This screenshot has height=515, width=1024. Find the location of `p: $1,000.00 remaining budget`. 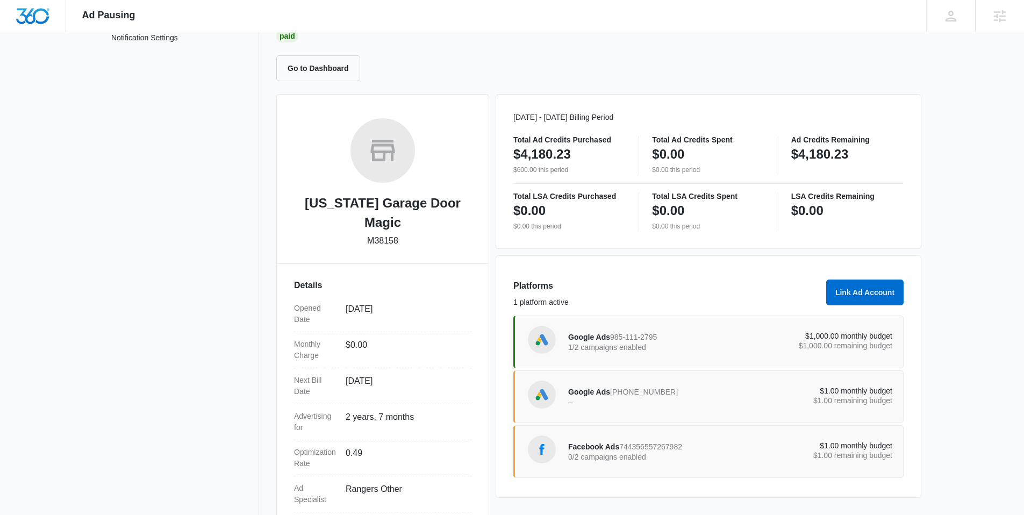

p: $1,000.00 remaining budget is located at coordinates (812, 346).